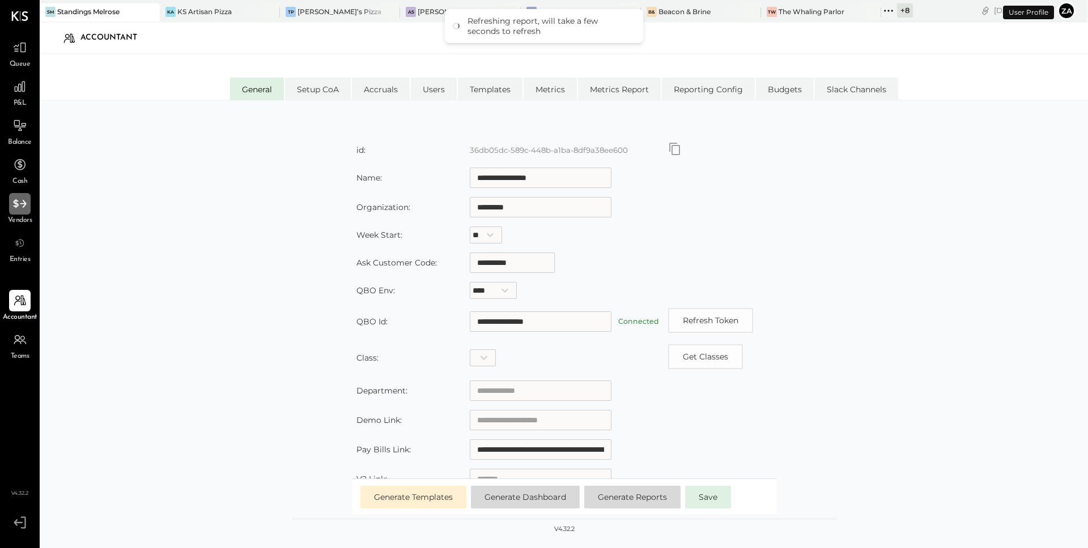  What do you see at coordinates (20, 182) in the screenshot?
I see `span: Cash` at bounding box center [20, 182].